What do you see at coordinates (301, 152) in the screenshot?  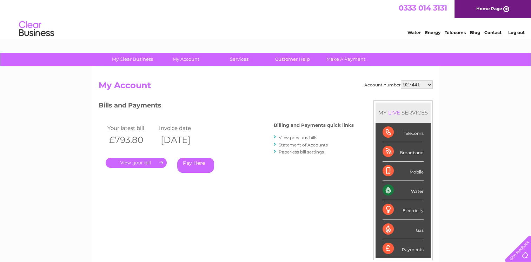 I see `a: Paperless bill settings` at bounding box center [301, 152].